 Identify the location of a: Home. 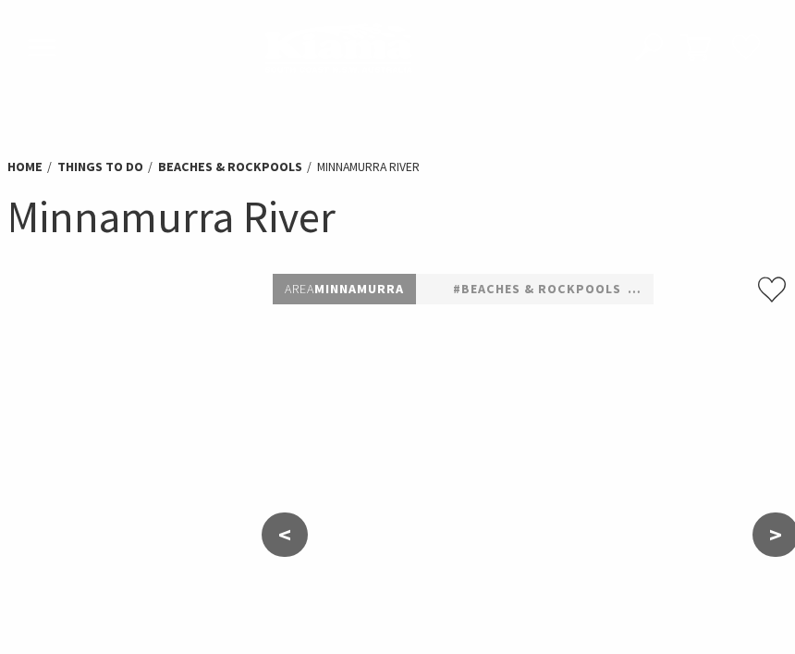
(25, 166).